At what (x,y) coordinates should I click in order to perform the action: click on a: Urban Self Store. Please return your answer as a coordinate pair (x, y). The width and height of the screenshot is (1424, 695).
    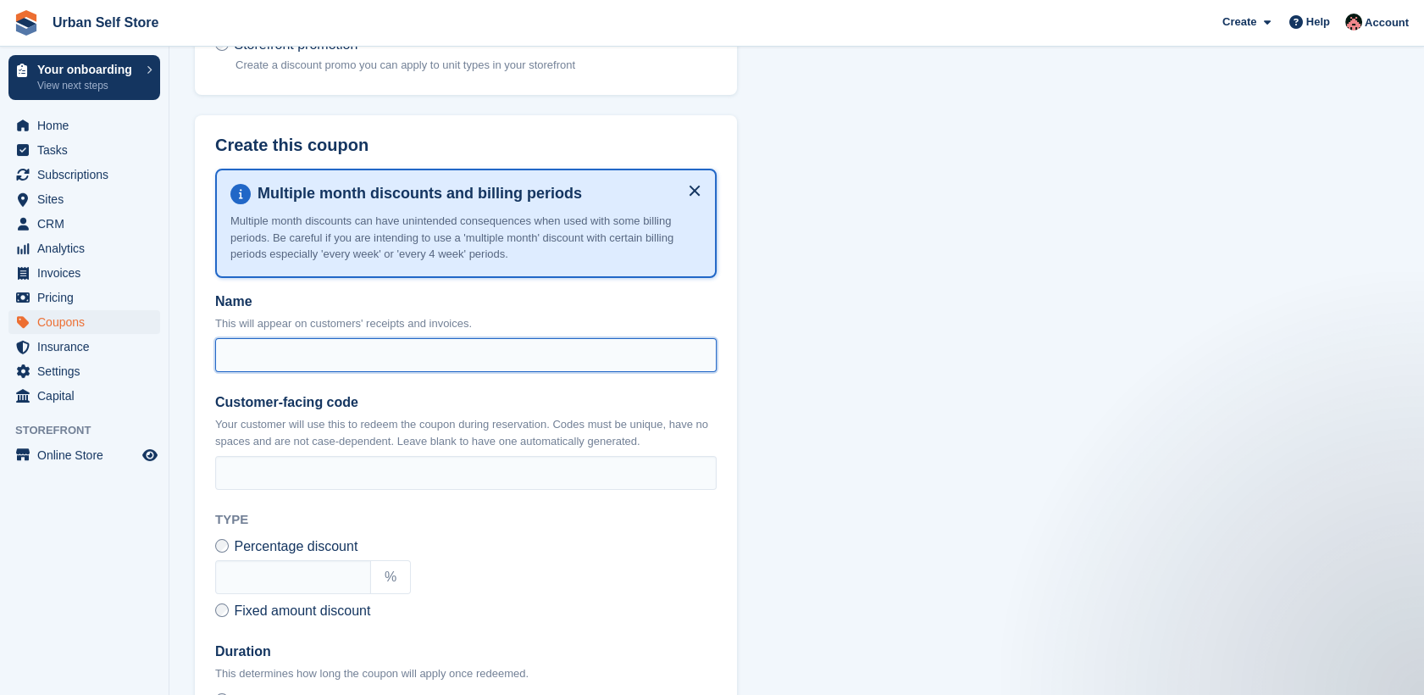
    Looking at the image, I should click on (105, 22).